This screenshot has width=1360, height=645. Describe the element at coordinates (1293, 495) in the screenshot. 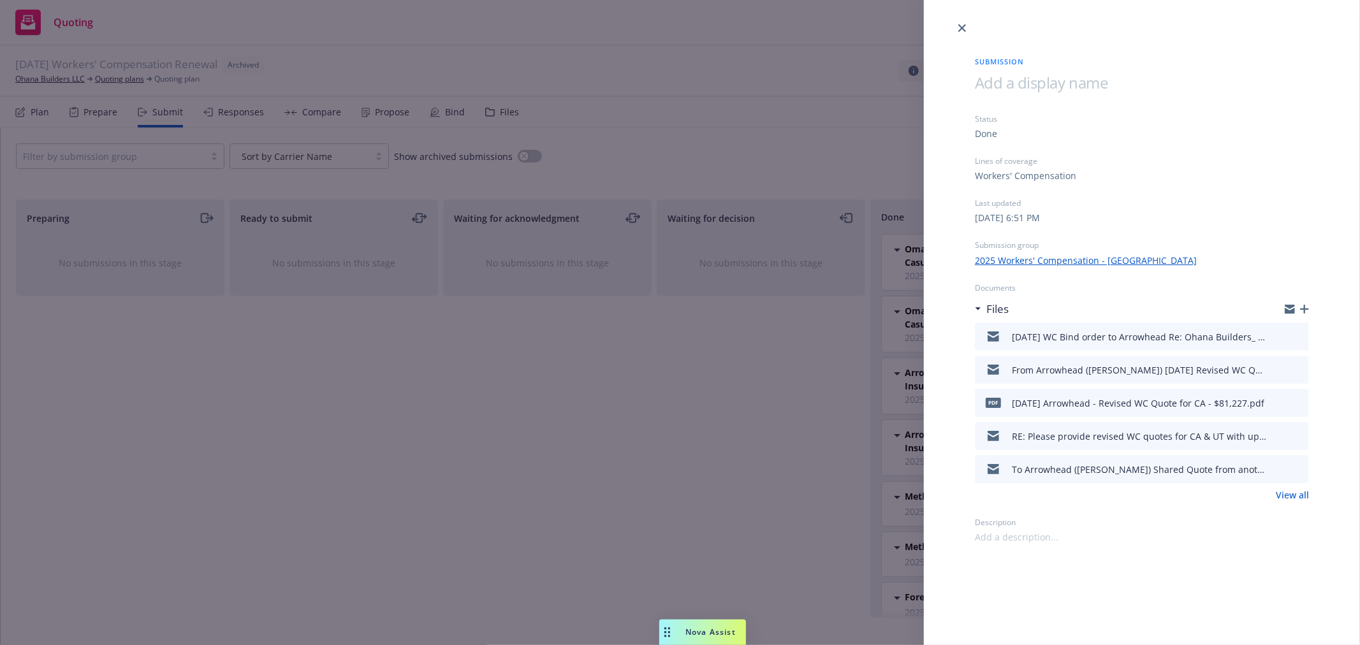

I see `a: View all` at that location.